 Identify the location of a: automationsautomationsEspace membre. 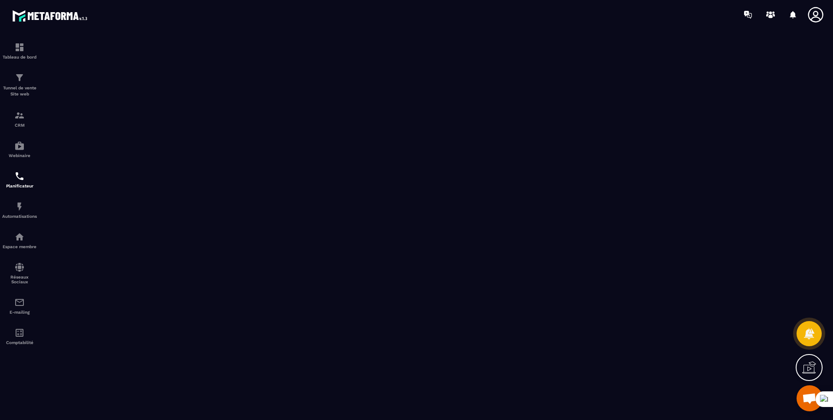
(20, 240).